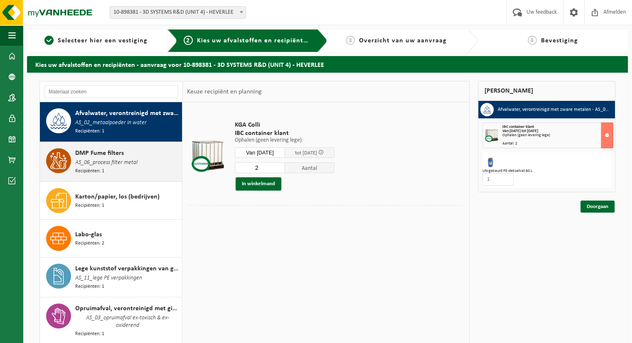  Describe the element at coordinates (254, 41) in the screenshot. I see `span: Kies uw afvalstoffen en recipiënten` at that location.